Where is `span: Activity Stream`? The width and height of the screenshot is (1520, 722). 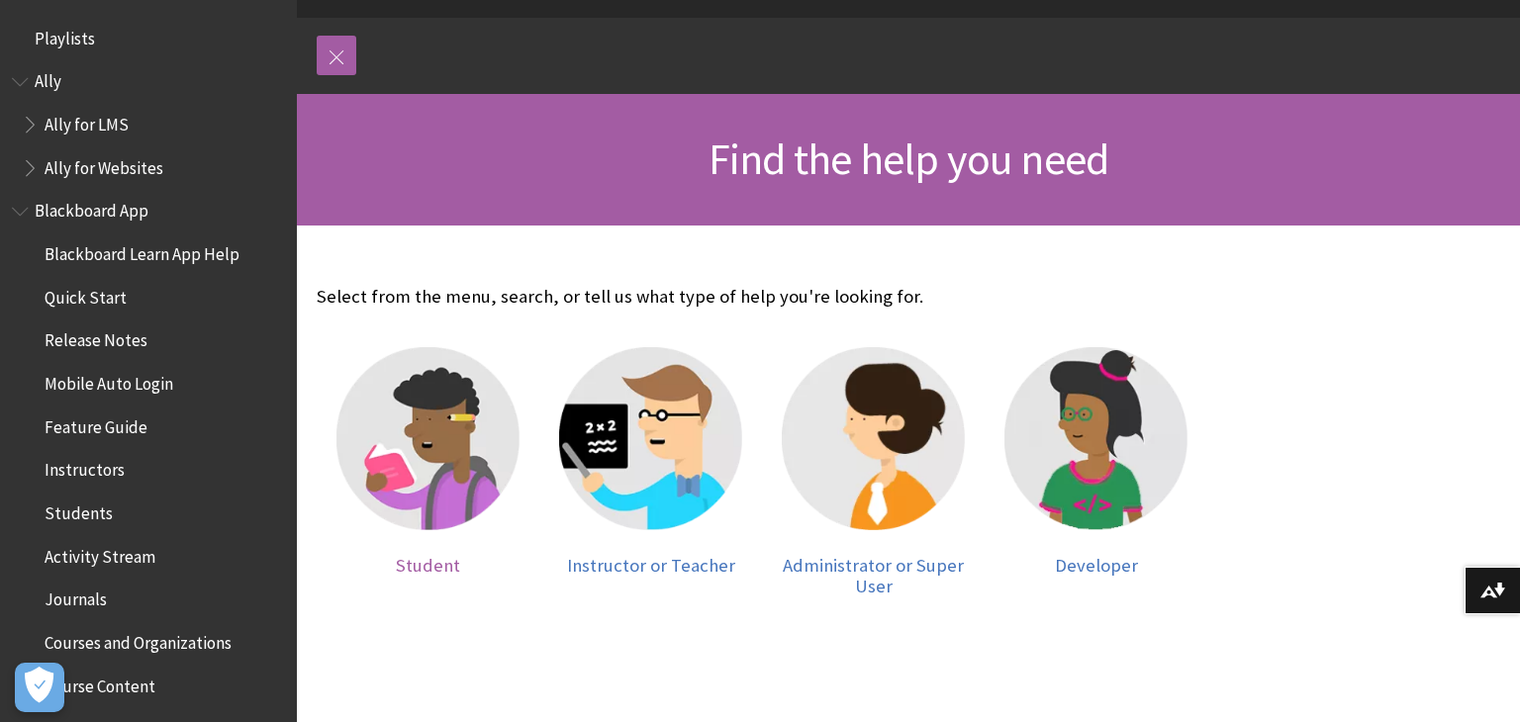 span: Activity Stream is located at coordinates (100, 553).